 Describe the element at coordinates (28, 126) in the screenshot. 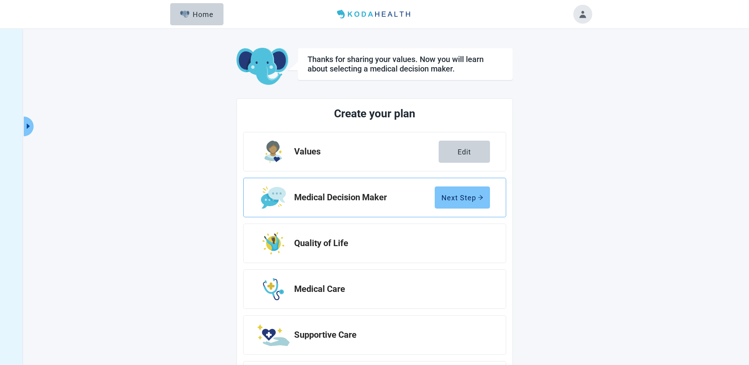

I see `button: Expand menu` at that location.